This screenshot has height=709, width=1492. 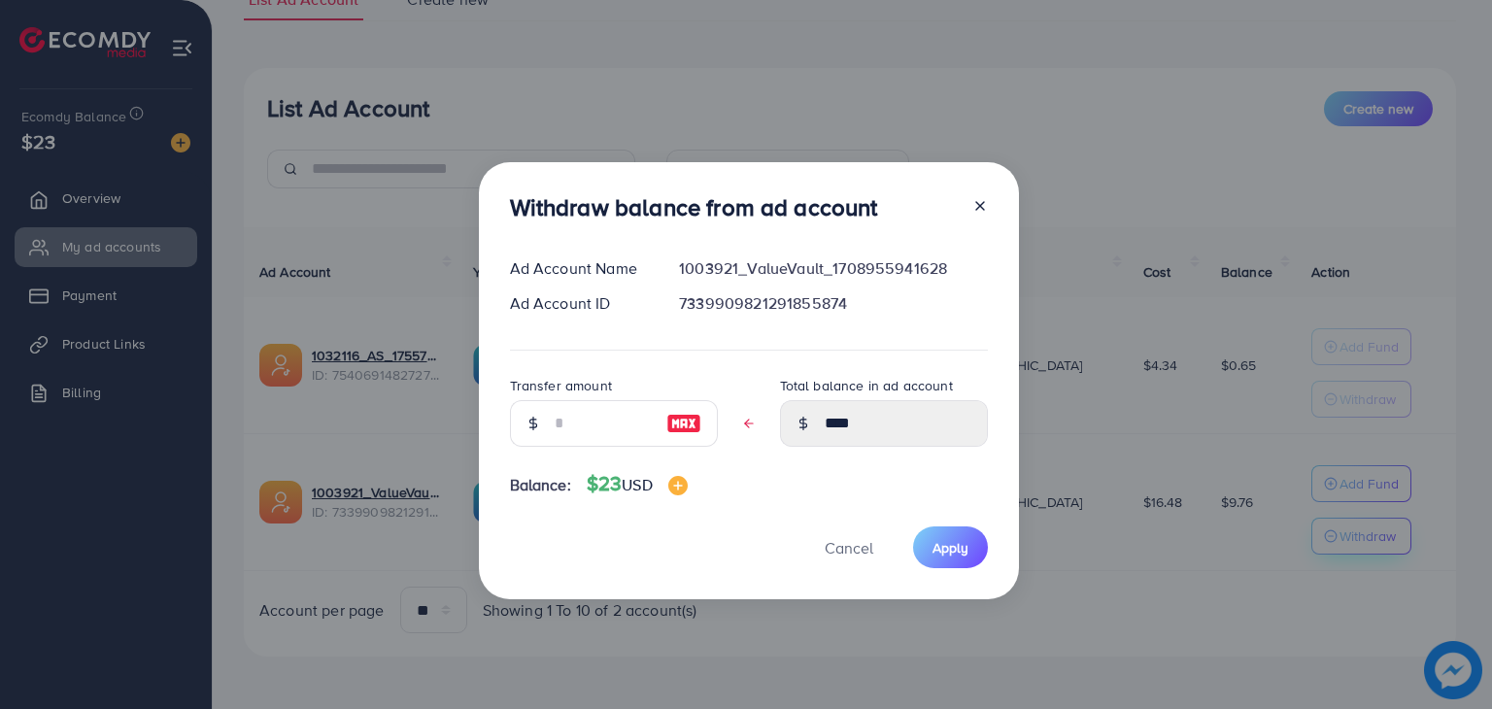 What do you see at coordinates (636, 485) in the screenshot?
I see `span: USD` at bounding box center [636, 485].